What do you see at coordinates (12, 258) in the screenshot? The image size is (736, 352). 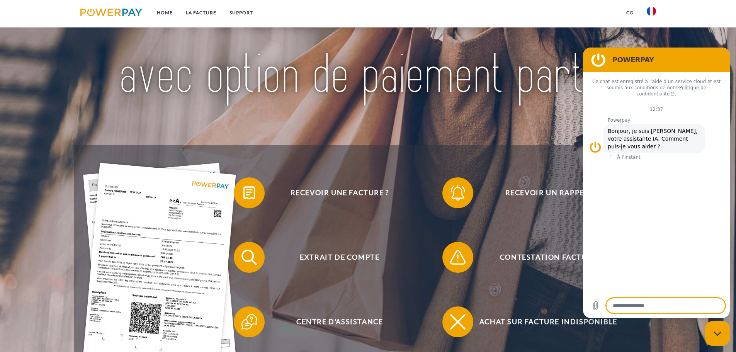 I see `button: Charger un fichier` at bounding box center [12, 258].